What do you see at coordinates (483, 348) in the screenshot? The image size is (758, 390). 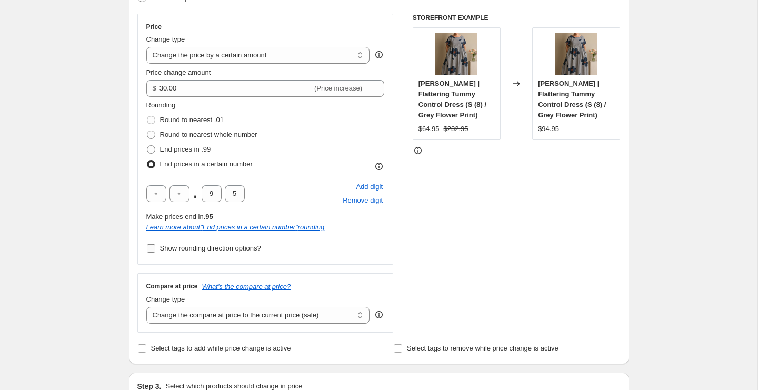 I see `span: Select tags to remove while price change is active` at bounding box center [483, 348].